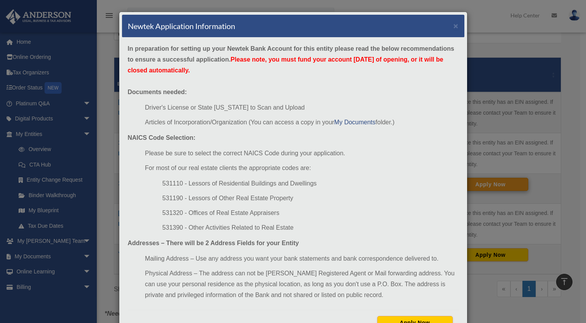  I want to click on li: 531190 - Lessors of Other Real Estate Property, so click(310, 198).